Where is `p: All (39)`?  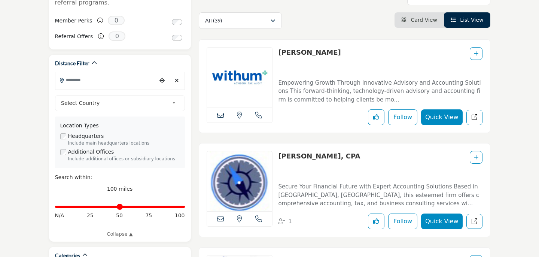 p: All (39) is located at coordinates (213, 21).